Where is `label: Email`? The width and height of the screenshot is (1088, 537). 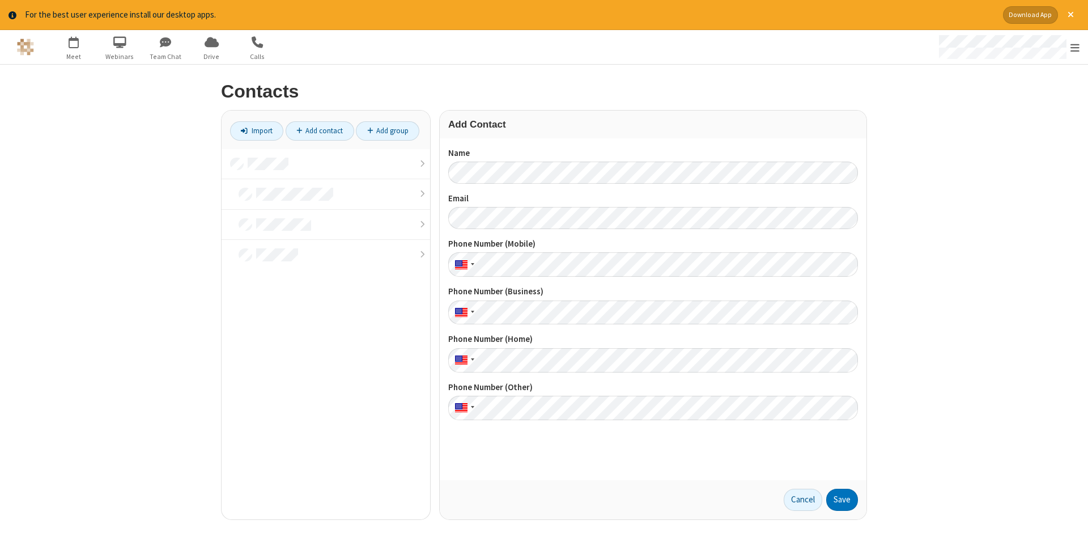
label: Email is located at coordinates (653, 198).